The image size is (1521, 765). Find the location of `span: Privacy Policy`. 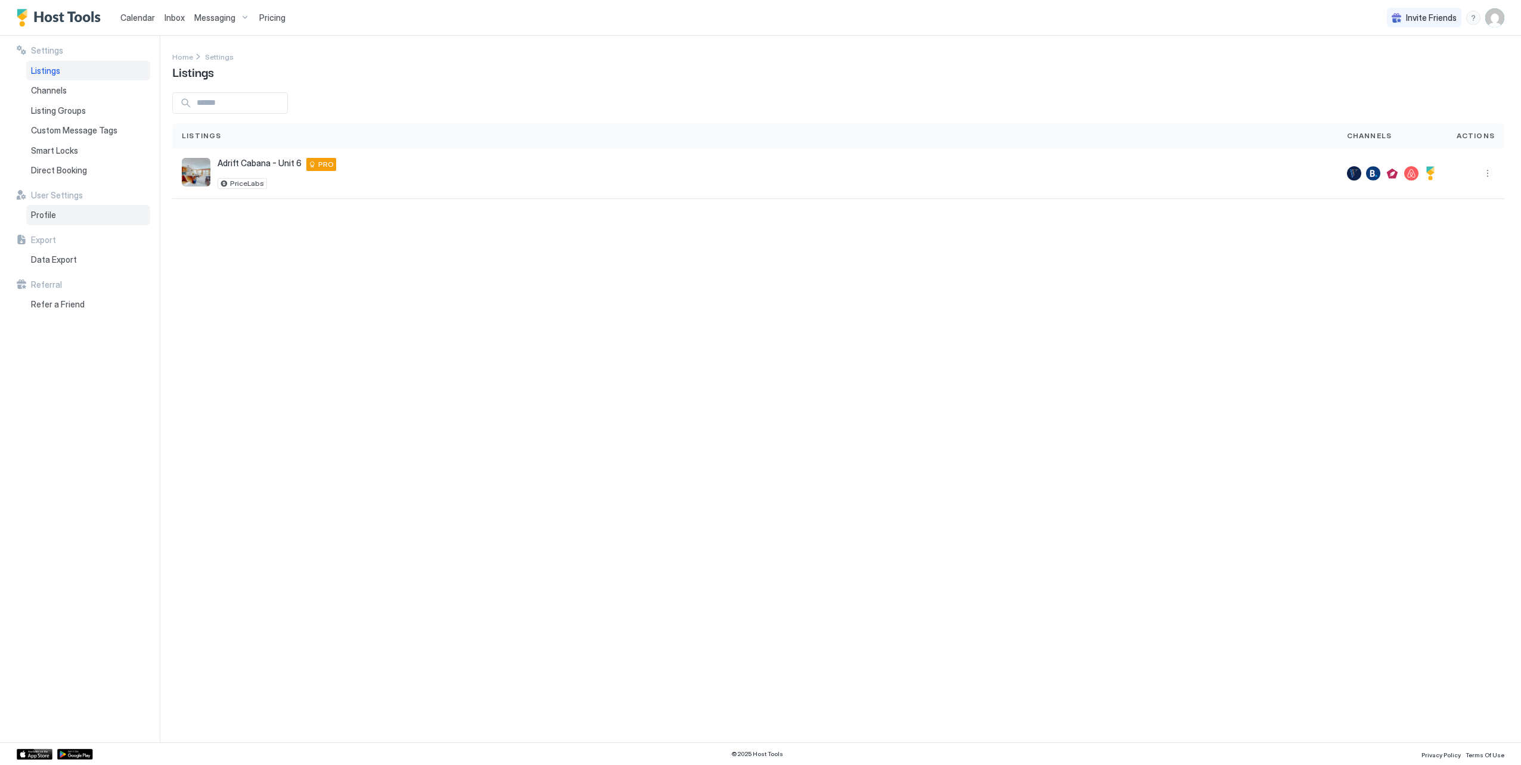

span: Privacy Policy is located at coordinates (1442, 755).